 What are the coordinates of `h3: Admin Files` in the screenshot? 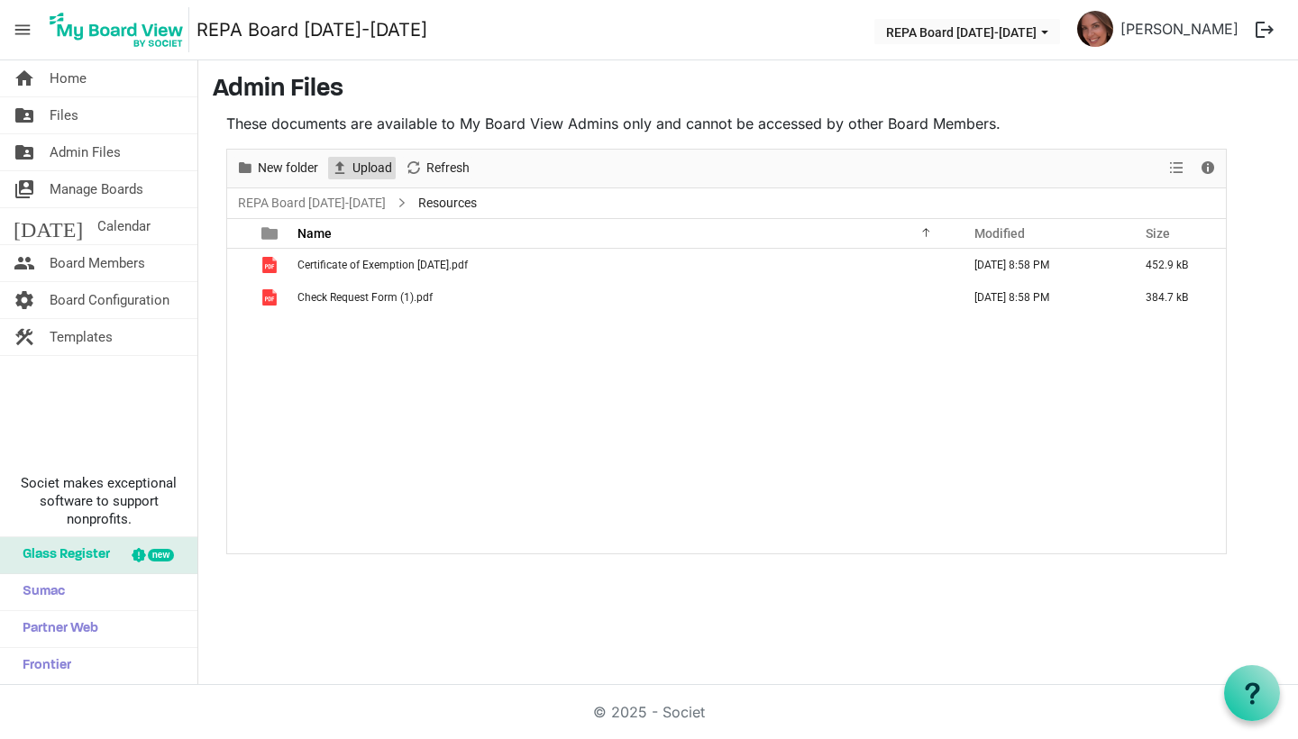 It's located at (748, 90).